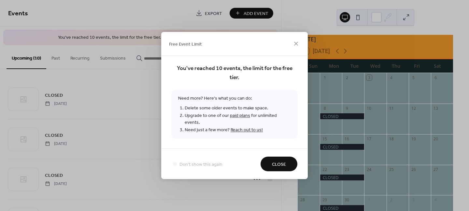  What do you see at coordinates (238, 119) in the screenshot?
I see `li: Upgrade to one of our for unlimited events.` at bounding box center [238, 119].